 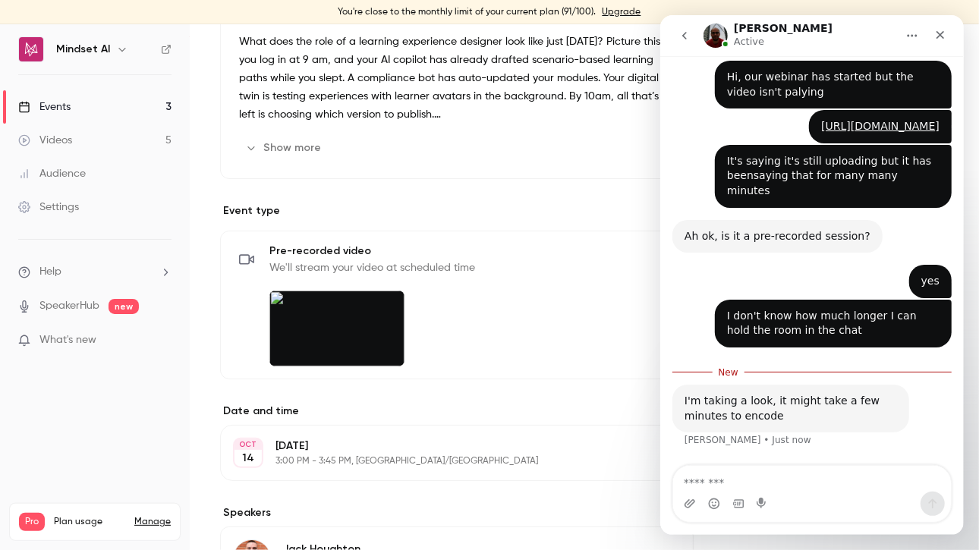 What do you see at coordinates (95, 272) in the screenshot?
I see `li: help-dropdown-opener` at bounding box center [95, 272].